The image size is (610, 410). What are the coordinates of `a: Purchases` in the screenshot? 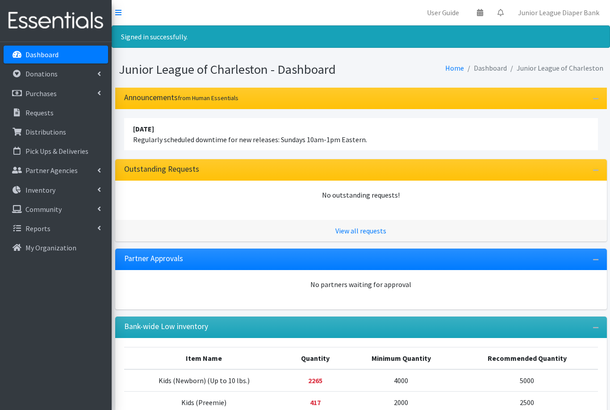 It's located at (56, 93).